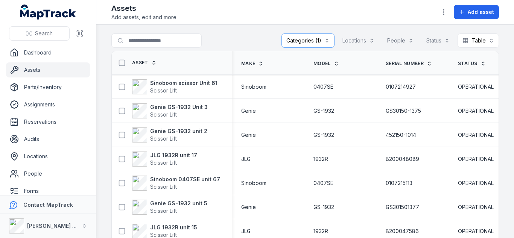 The height and width of the screenshot is (238, 514). Describe the element at coordinates (404, 111) in the screenshot. I see `span: GS30150-1375` at that location.